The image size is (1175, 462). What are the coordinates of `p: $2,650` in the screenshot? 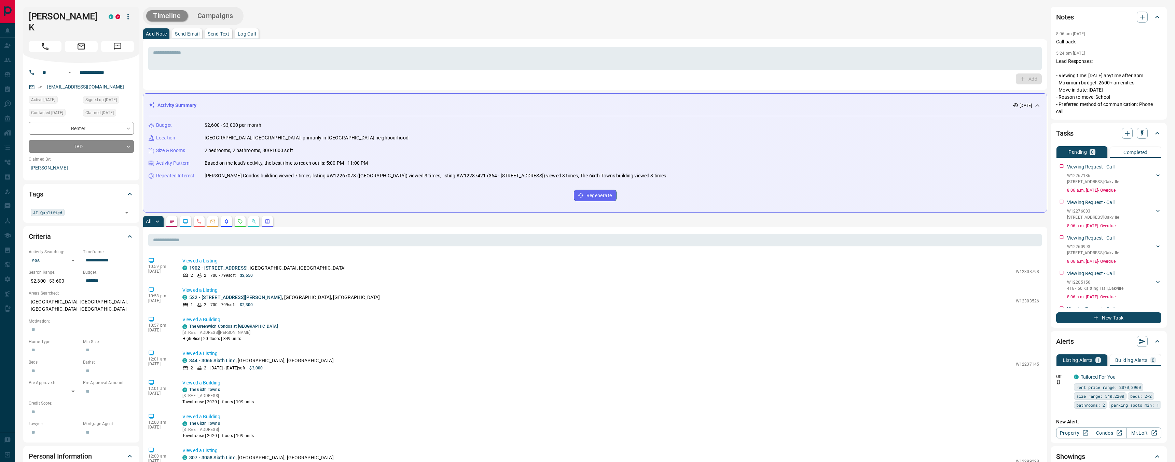 It's located at (246, 275).